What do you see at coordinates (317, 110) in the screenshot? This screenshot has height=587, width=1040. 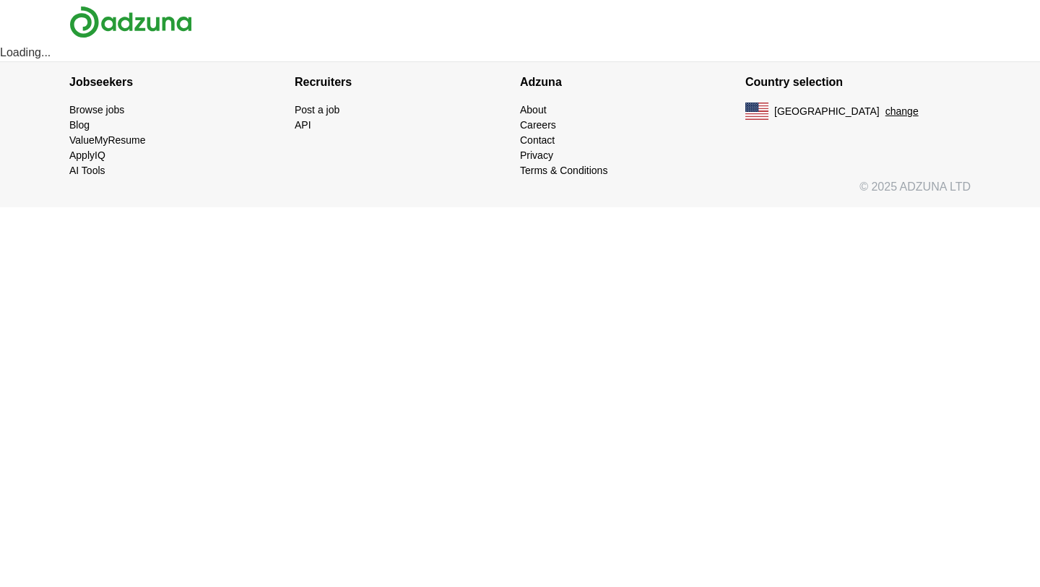 I see `a: Post a job` at bounding box center [317, 110].